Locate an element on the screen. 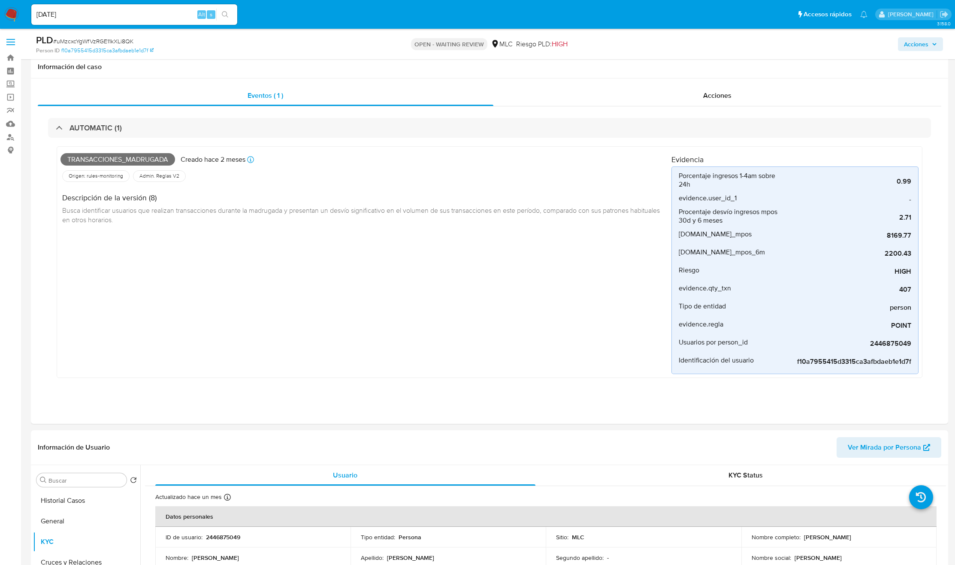  span: Busca identificar usuarios que realizan transacciones durante la madrugada y presentan un desvío ... is located at coordinates (362, 215).